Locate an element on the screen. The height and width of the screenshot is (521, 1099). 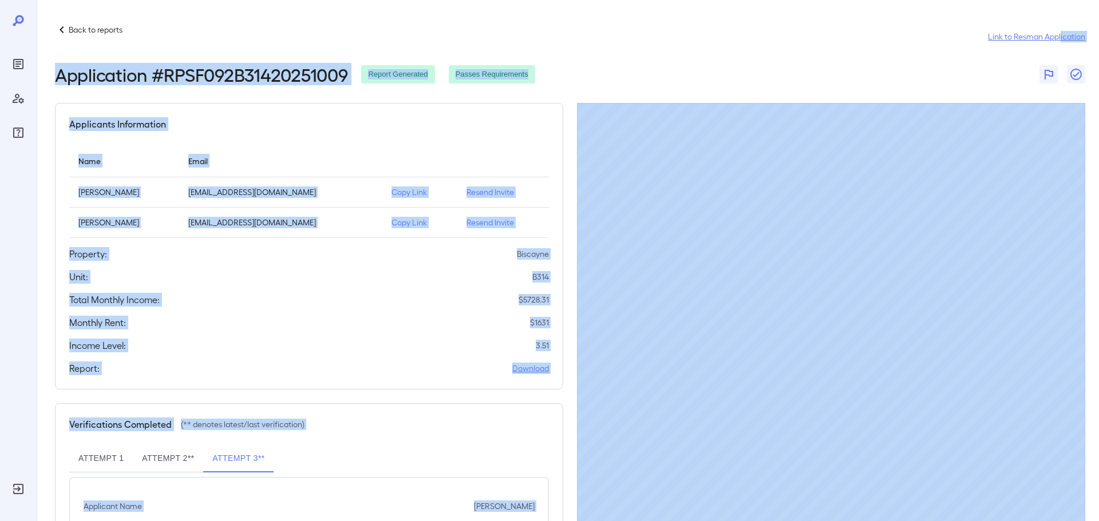
a: Download is located at coordinates (530, 368).